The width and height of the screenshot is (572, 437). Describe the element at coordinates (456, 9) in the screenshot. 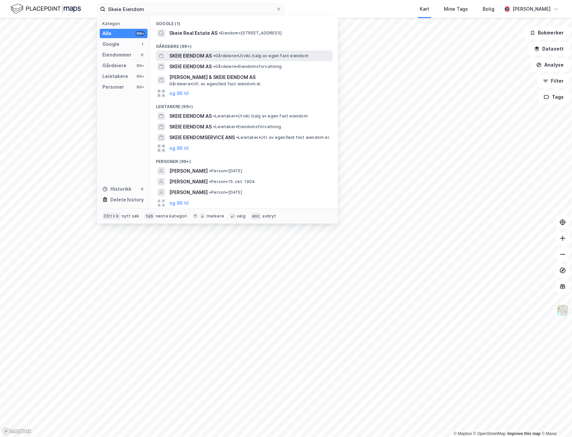

I see `div: Mine Tags` at that location.